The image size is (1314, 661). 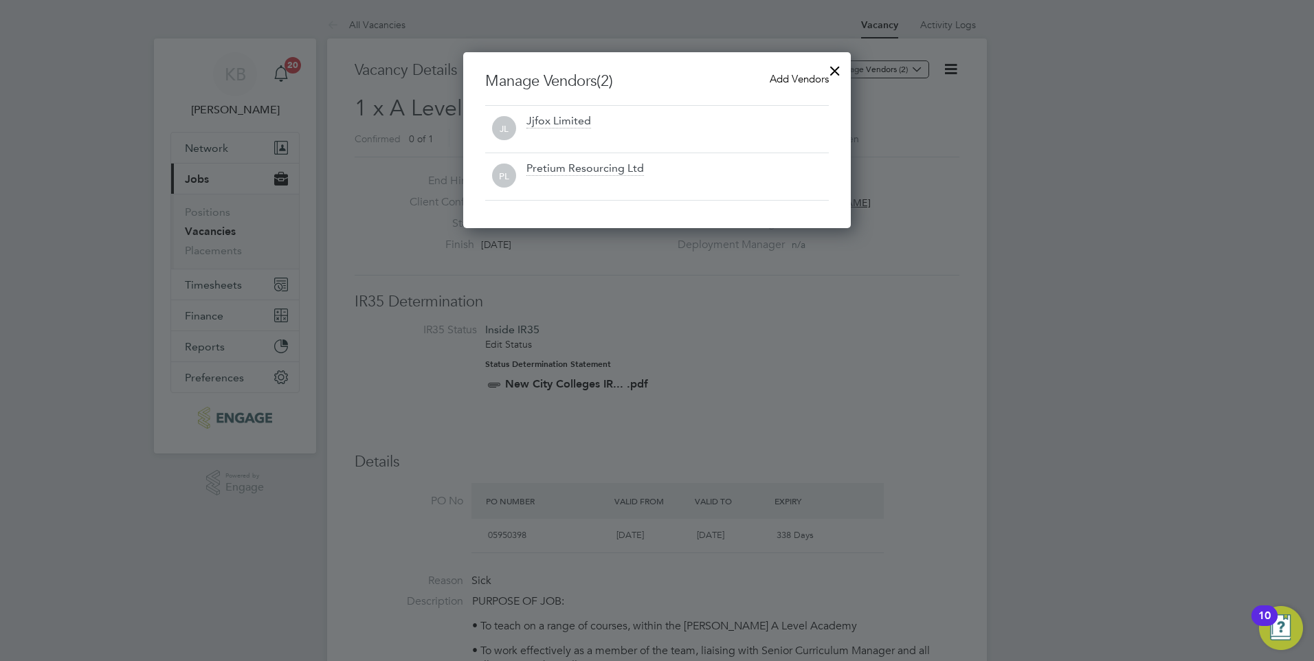 I want to click on span: (2), so click(x=605, y=80).